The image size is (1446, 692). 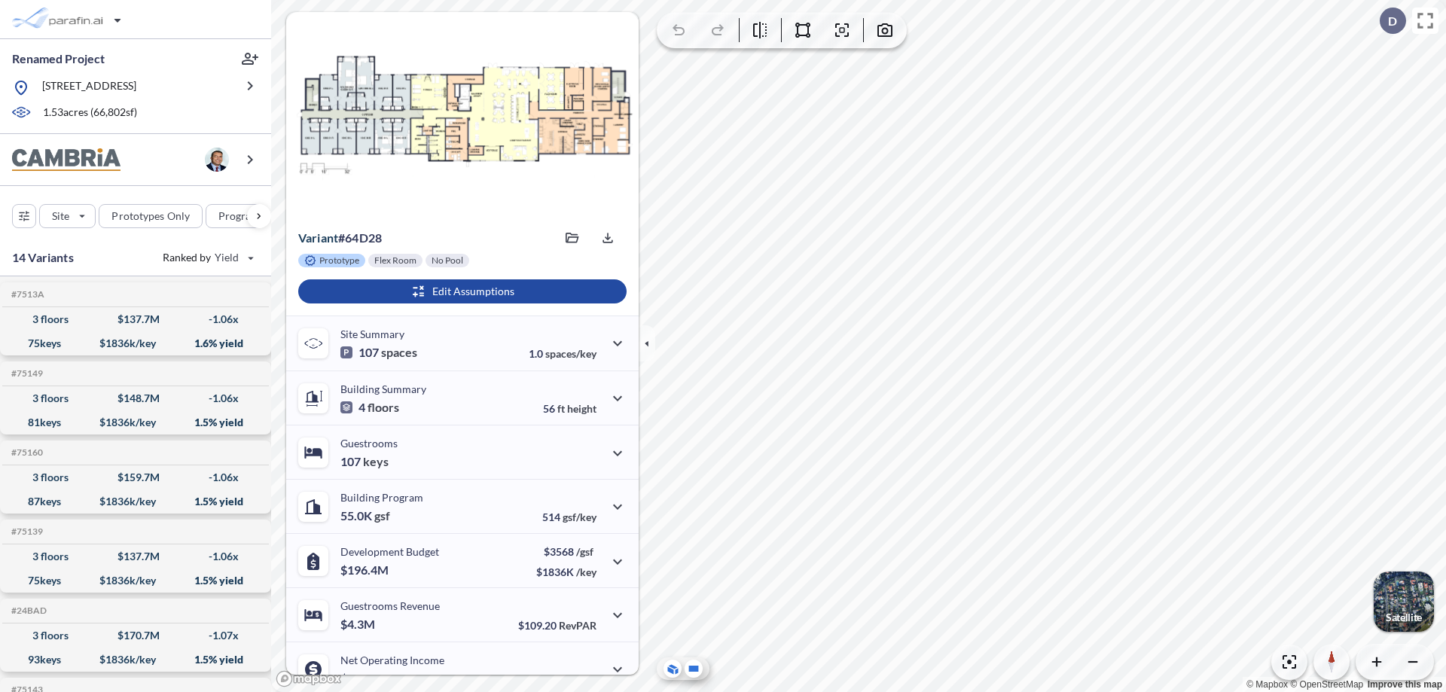 I want to click on button: Ranked by Yield, so click(x=207, y=258).